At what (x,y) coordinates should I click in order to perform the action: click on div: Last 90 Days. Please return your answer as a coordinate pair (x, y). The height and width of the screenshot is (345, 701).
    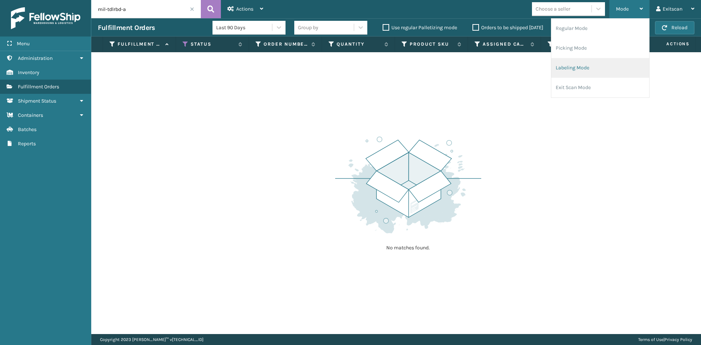
    Looking at the image, I should click on (244, 27).